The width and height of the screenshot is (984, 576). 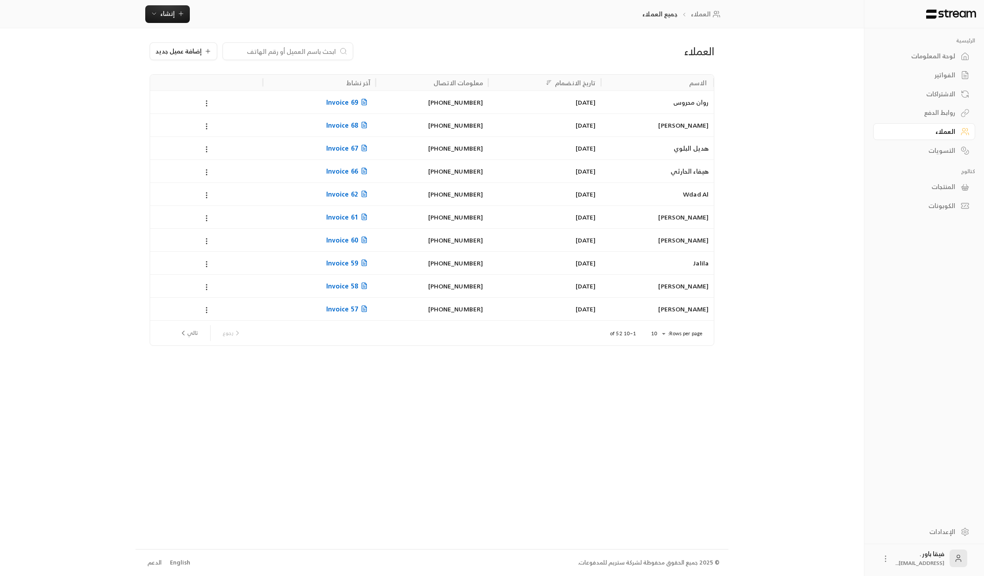 What do you see at coordinates (348, 286) in the screenshot?
I see `span: Invoice 58` at bounding box center [348, 286].